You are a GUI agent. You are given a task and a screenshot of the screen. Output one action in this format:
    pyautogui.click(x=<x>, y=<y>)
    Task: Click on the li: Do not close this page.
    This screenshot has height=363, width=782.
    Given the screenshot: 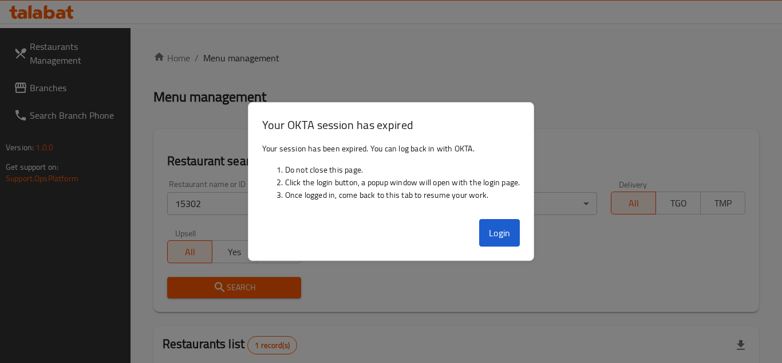 What is the action you would take?
    pyautogui.click(x=403, y=170)
    